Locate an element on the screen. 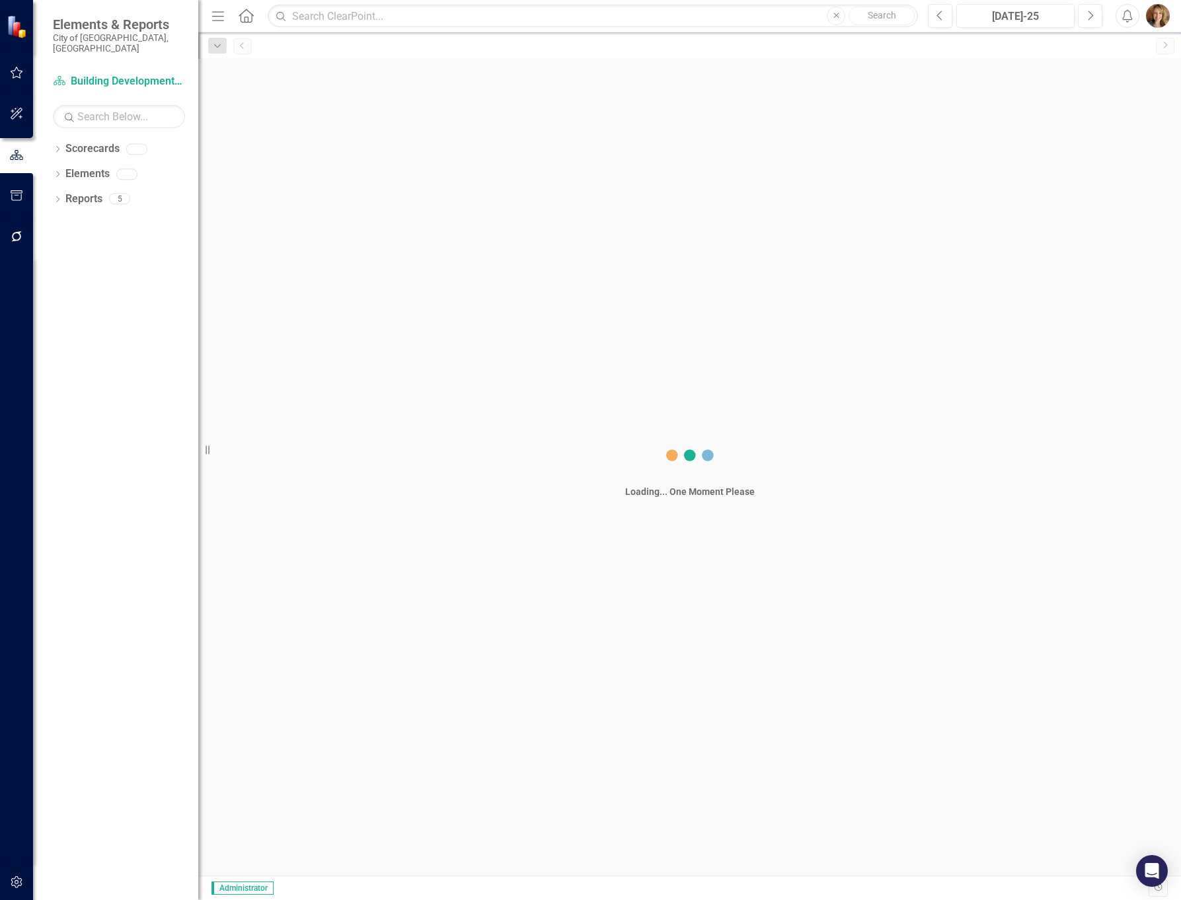 The width and height of the screenshot is (1181, 900). button: Search is located at coordinates (882, 16).